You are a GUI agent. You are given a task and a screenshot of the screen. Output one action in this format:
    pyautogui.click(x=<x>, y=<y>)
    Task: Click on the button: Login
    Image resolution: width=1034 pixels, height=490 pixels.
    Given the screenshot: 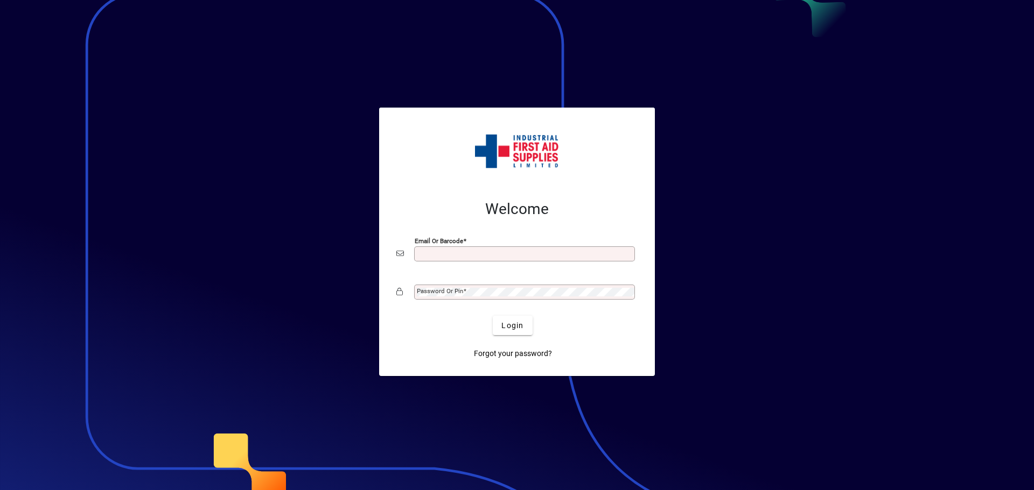 What is the action you would take?
    pyautogui.click(x=512, y=326)
    